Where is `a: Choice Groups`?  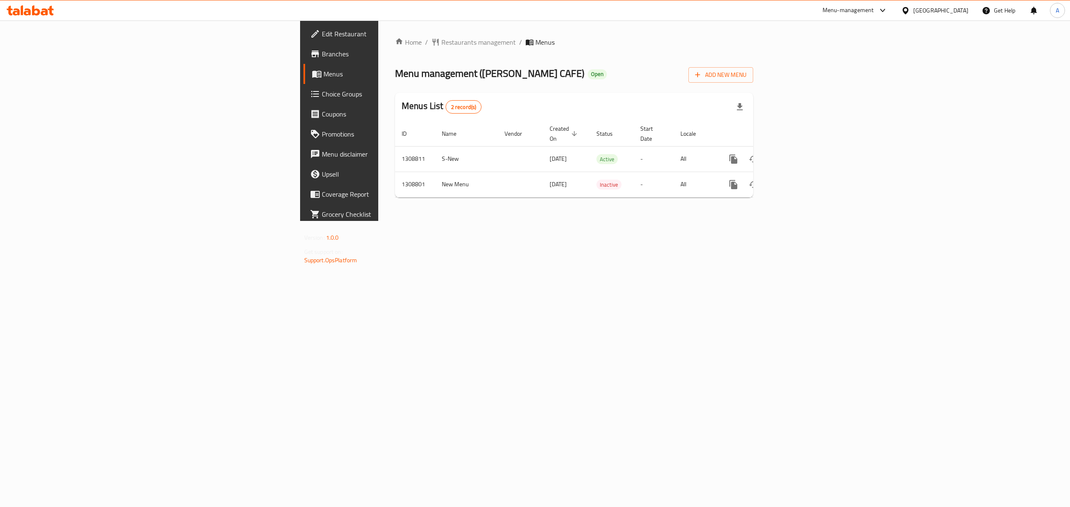 a: Choice Groups is located at coordinates (391, 94).